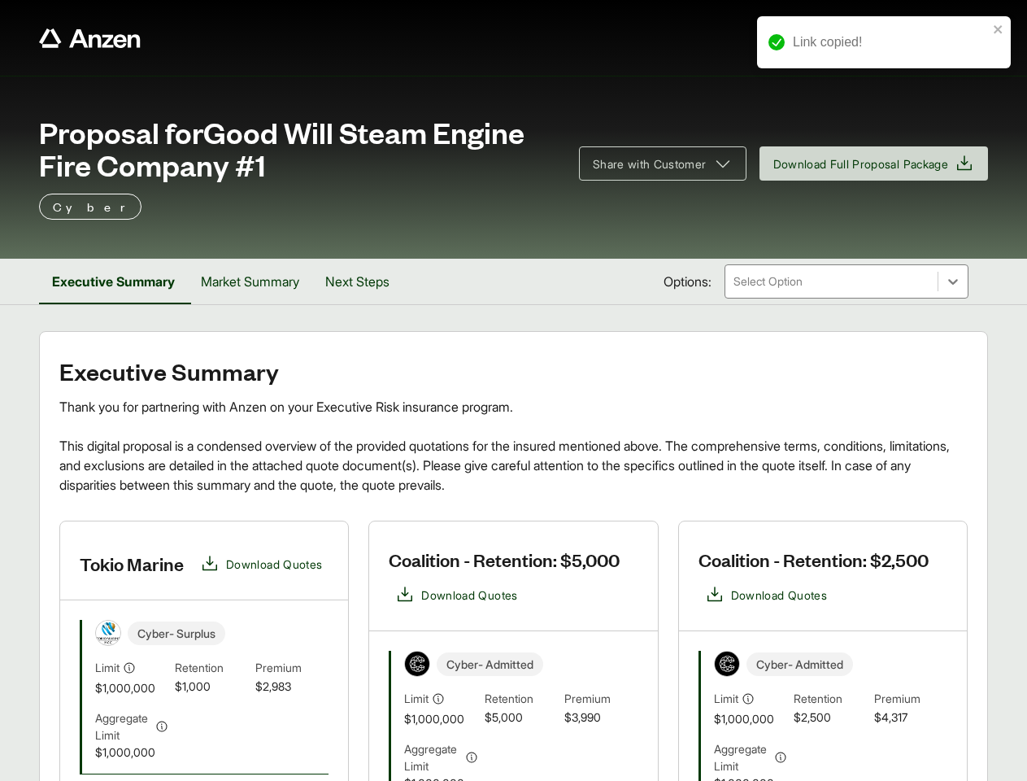 This screenshot has width=1027, height=781. What do you see at coordinates (292, 687) in the screenshot?
I see `span: $2,983` at bounding box center [292, 687].